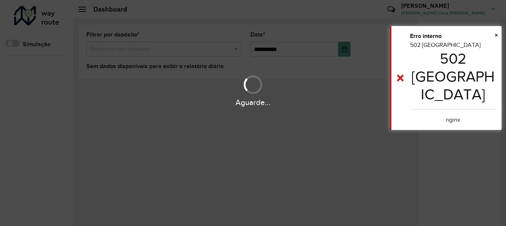 Image resolution: width=506 pixels, height=226 pixels. Describe the element at coordinates (496, 35) in the screenshot. I see `button: Close` at that location.